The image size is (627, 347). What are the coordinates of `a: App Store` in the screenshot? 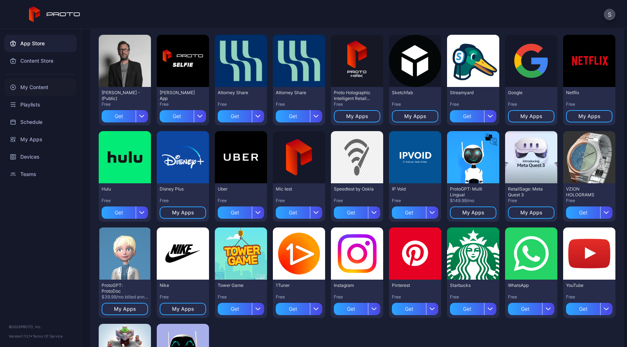 It's located at (40, 44).